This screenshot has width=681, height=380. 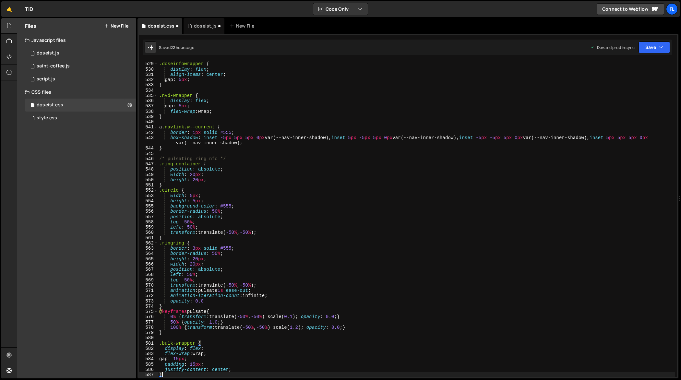 I want to click on div: 540, so click(x=148, y=122).